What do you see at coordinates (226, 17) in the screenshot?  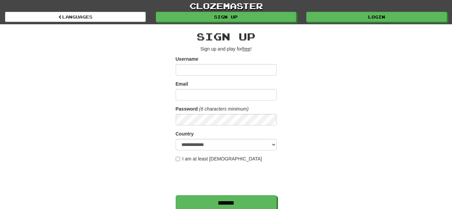 I see `a: Sign up` at bounding box center [226, 17].